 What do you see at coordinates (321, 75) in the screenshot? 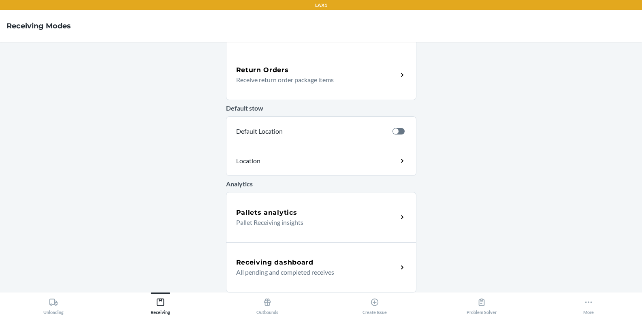
I see `a: Return OrdersReceive return order package items` at bounding box center [321, 75].